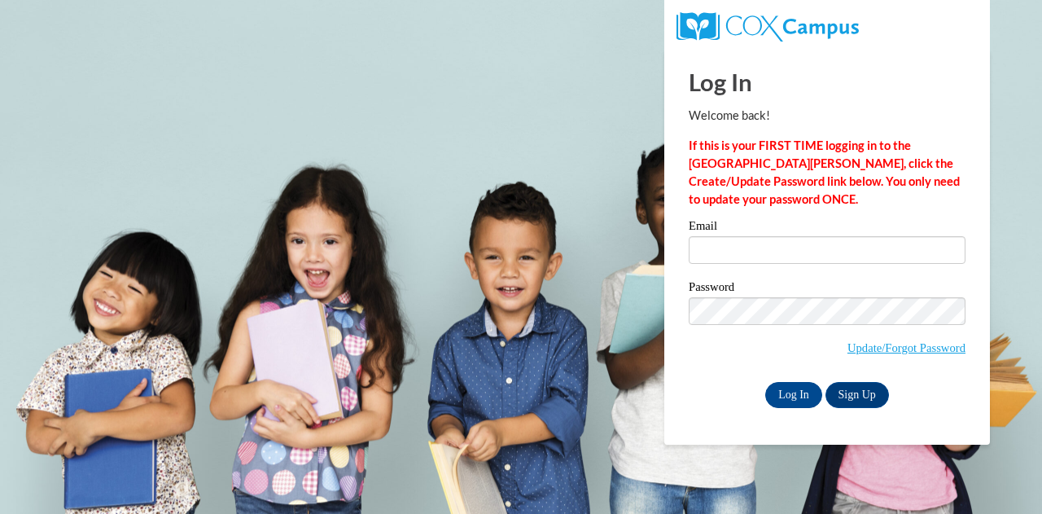  What do you see at coordinates (827, 81) in the screenshot?
I see `h1: Log In` at bounding box center [827, 81].